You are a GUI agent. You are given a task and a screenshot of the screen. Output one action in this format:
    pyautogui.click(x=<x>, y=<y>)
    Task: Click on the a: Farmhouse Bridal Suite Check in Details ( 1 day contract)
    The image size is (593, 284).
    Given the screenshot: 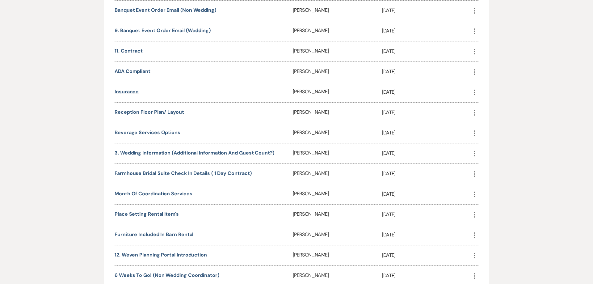 What is the action you would take?
    pyautogui.click(x=183, y=173)
    